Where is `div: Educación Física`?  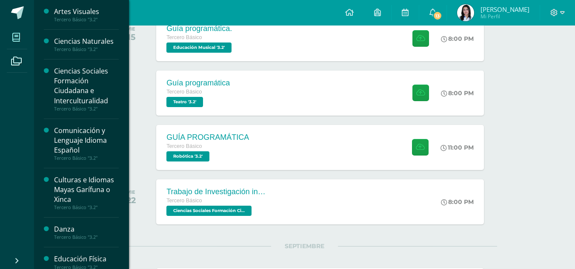
div: Educación Física is located at coordinates (86, 259).